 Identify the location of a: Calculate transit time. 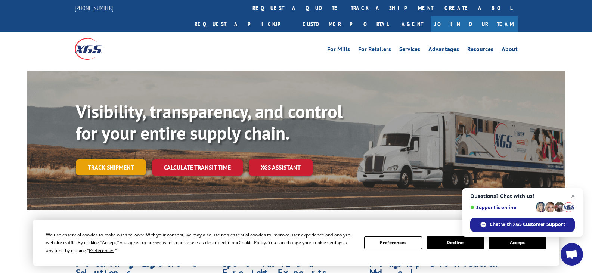
(197, 167).